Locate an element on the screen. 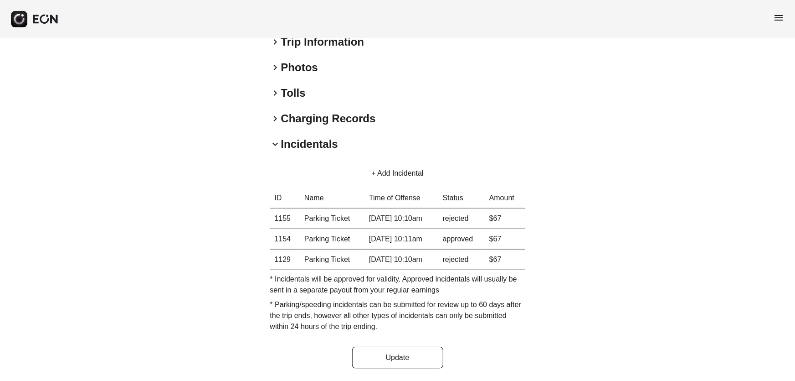 The width and height of the screenshot is (795, 381). th: Name is located at coordinates (332, 198).